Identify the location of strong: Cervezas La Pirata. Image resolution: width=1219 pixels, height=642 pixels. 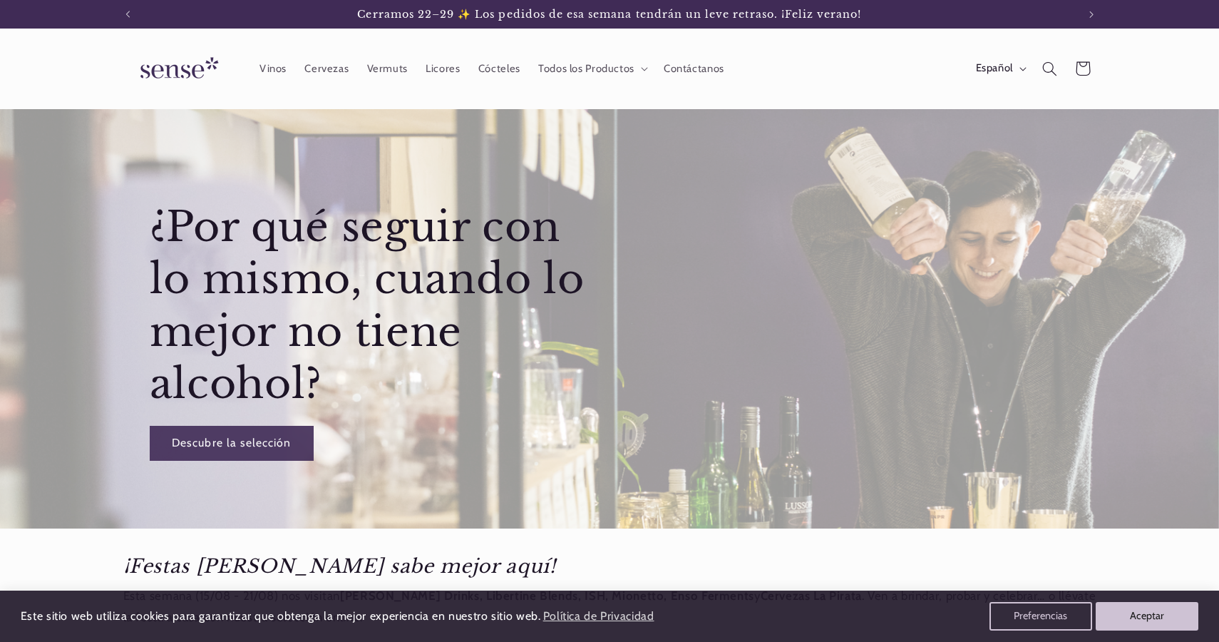
(811, 595).